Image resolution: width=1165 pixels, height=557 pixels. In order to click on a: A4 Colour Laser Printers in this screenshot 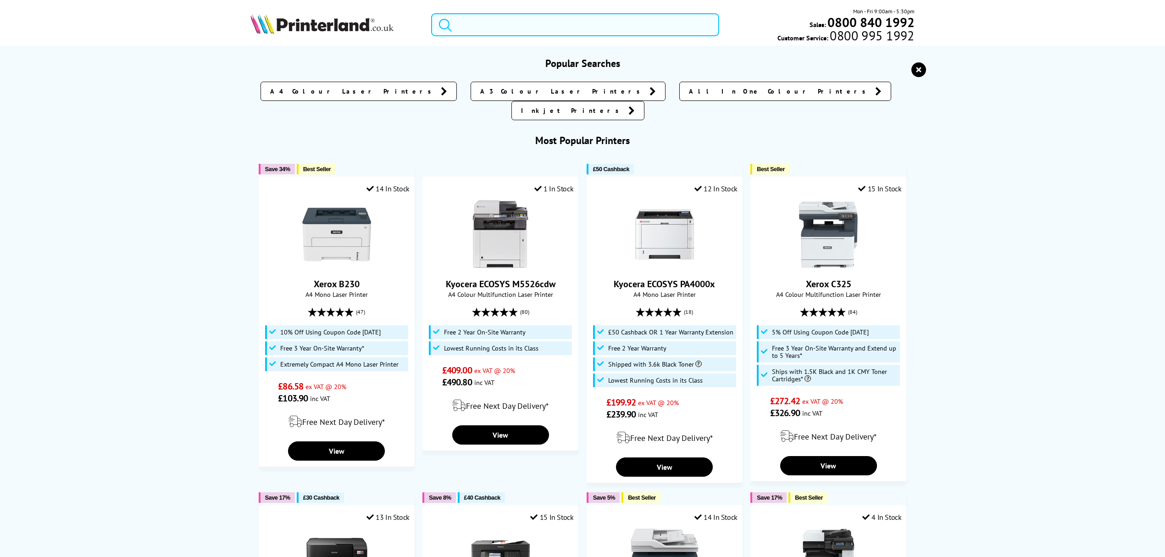, I will do `click(359, 91)`.